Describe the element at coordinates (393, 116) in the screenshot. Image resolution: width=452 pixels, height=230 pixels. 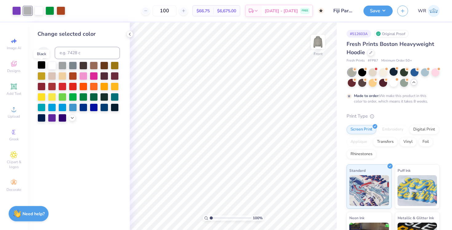
I see `div: Print Type` at that location.